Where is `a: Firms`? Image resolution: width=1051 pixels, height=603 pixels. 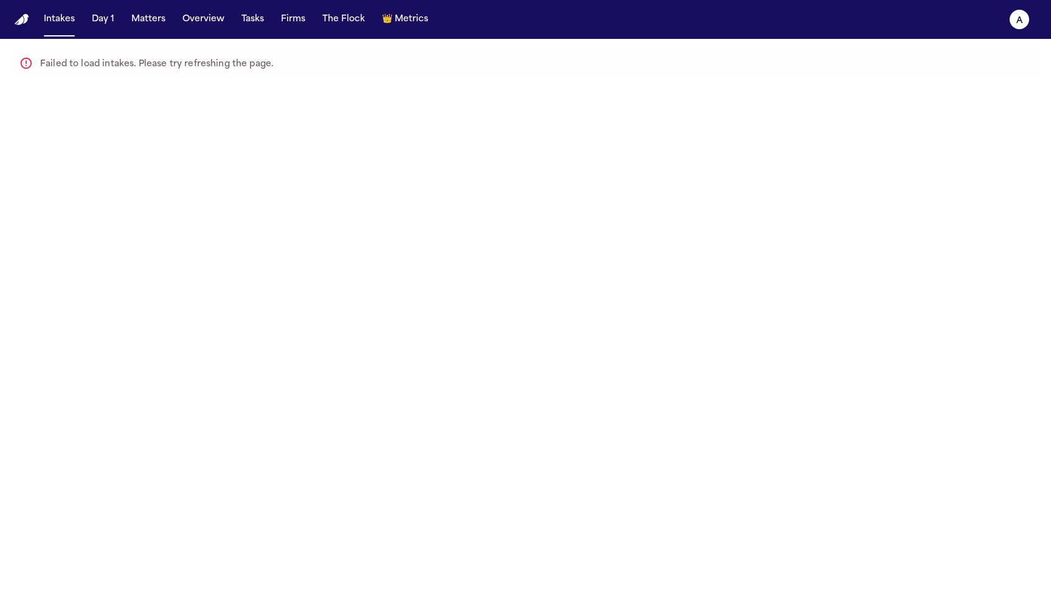 a: Firms is located at coordinates (293, 19).